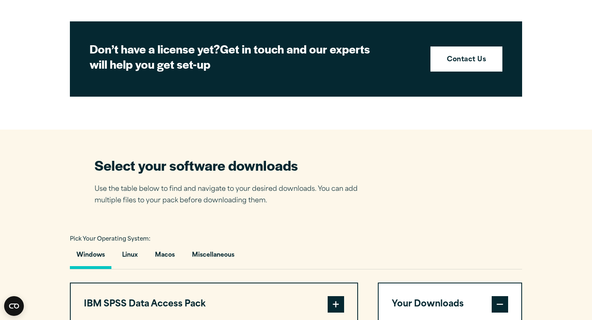  I want to click on strong: Don’t have a license yet?, so click(155, 49).